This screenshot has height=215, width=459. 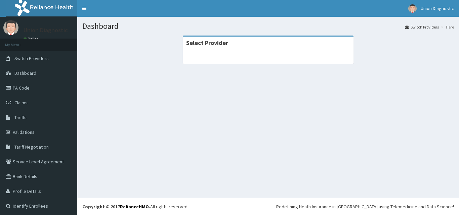 I want to click on span: Tariff Negotiation, so click(x=32, y=147).